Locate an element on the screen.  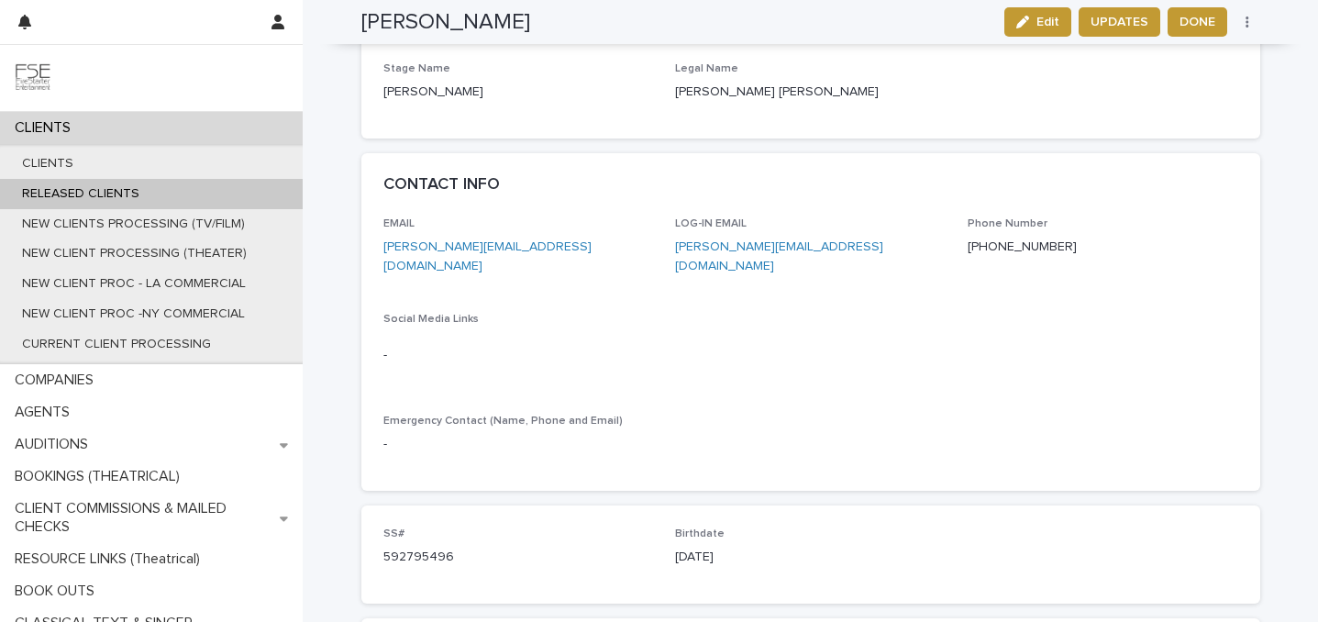
span: EMAIL is located at coordinates (399, 224).